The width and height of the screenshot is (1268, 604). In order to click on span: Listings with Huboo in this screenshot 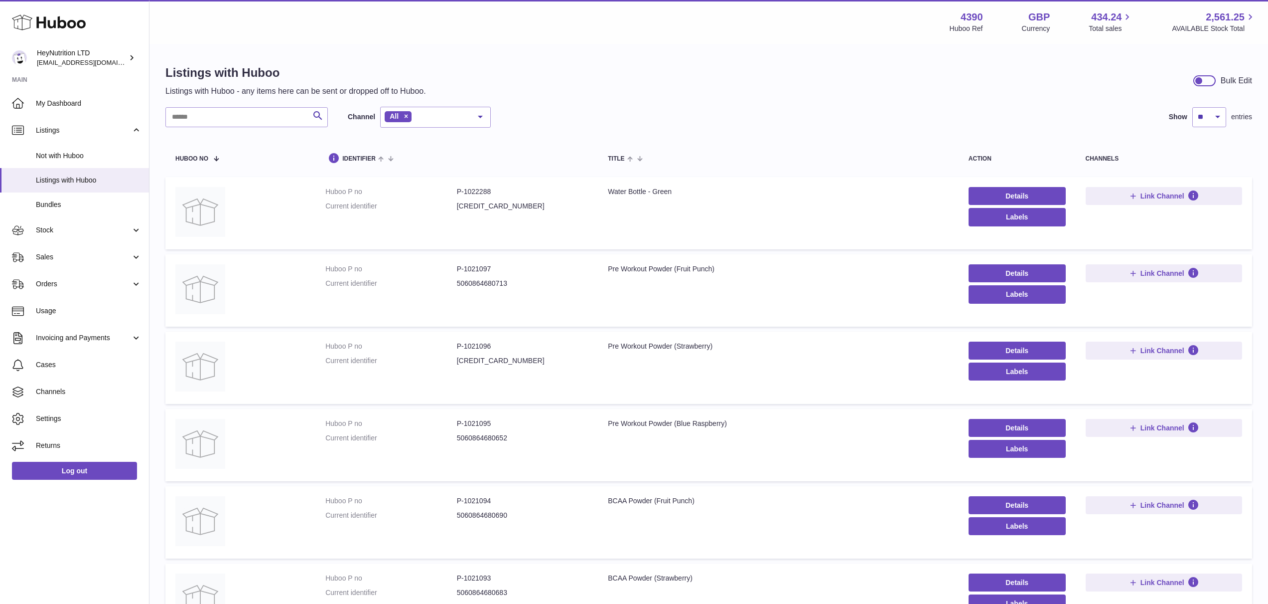, I will do `click(89, 180)`.